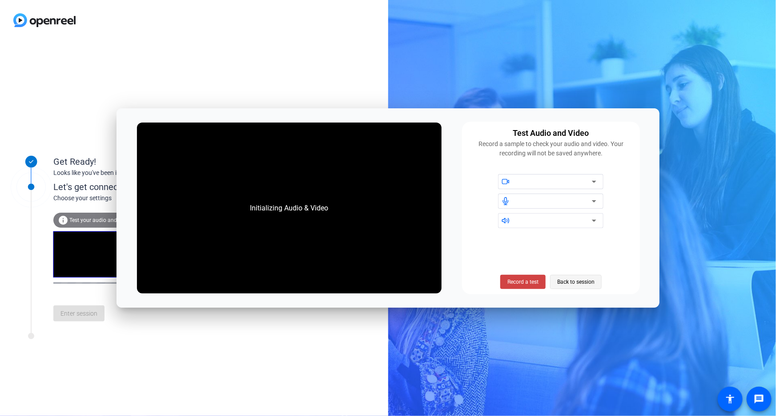 This screenshot has width=776, height=416. Describe the element at coordinates (142, 162) in the screenshot. I see `div: Get Ready!` at that location.